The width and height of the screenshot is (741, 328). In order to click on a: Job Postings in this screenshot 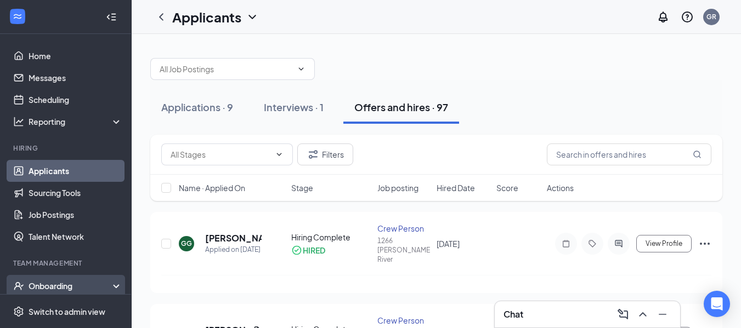, I will do `click(75, 215)`.